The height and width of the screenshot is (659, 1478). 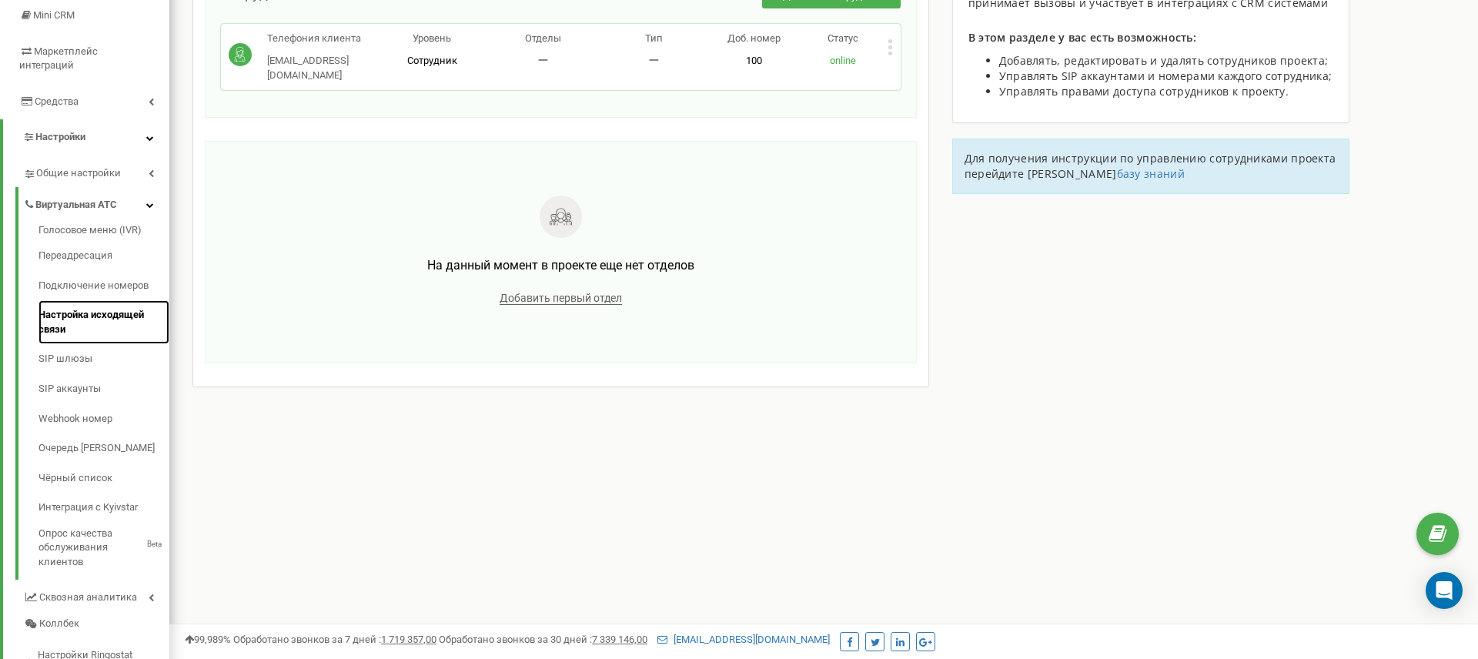 I want to click on span: Обработано звонков за 30 дней :, so click(x=543, y=639).